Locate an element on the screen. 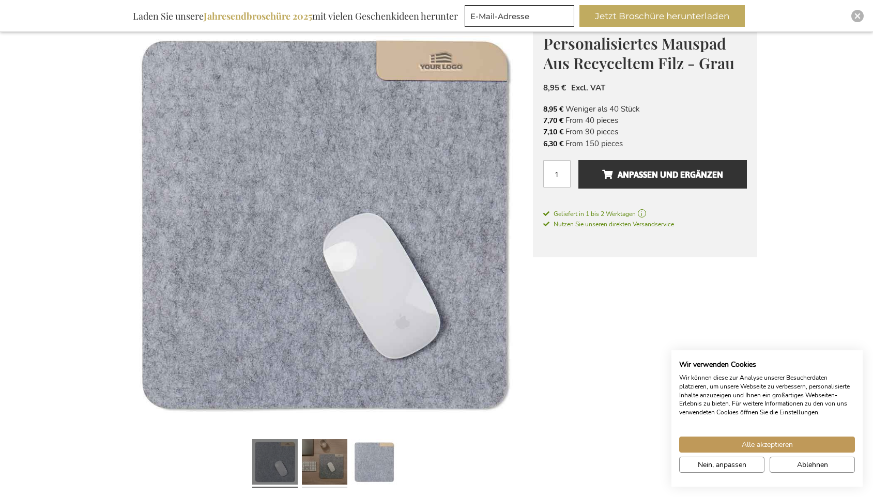 The image size is (873, 497). li: Weniger als 40 Stück is located at coordinates (645, 109).